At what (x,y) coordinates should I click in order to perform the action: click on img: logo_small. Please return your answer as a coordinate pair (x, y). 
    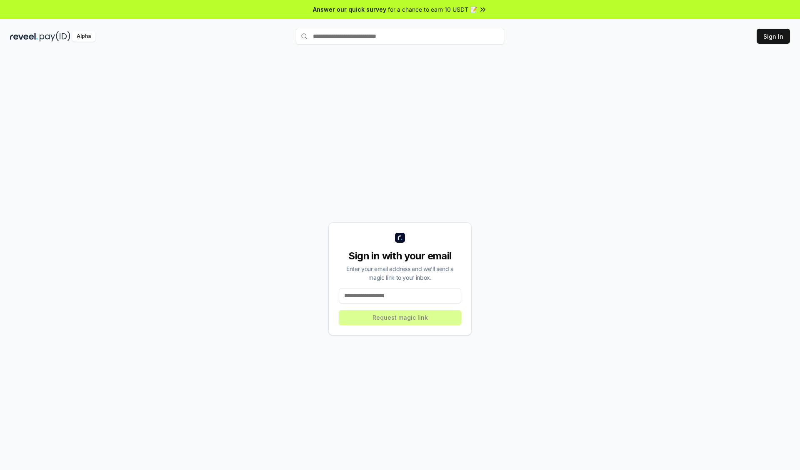
    Looking at the image, I should click on (400, 238).